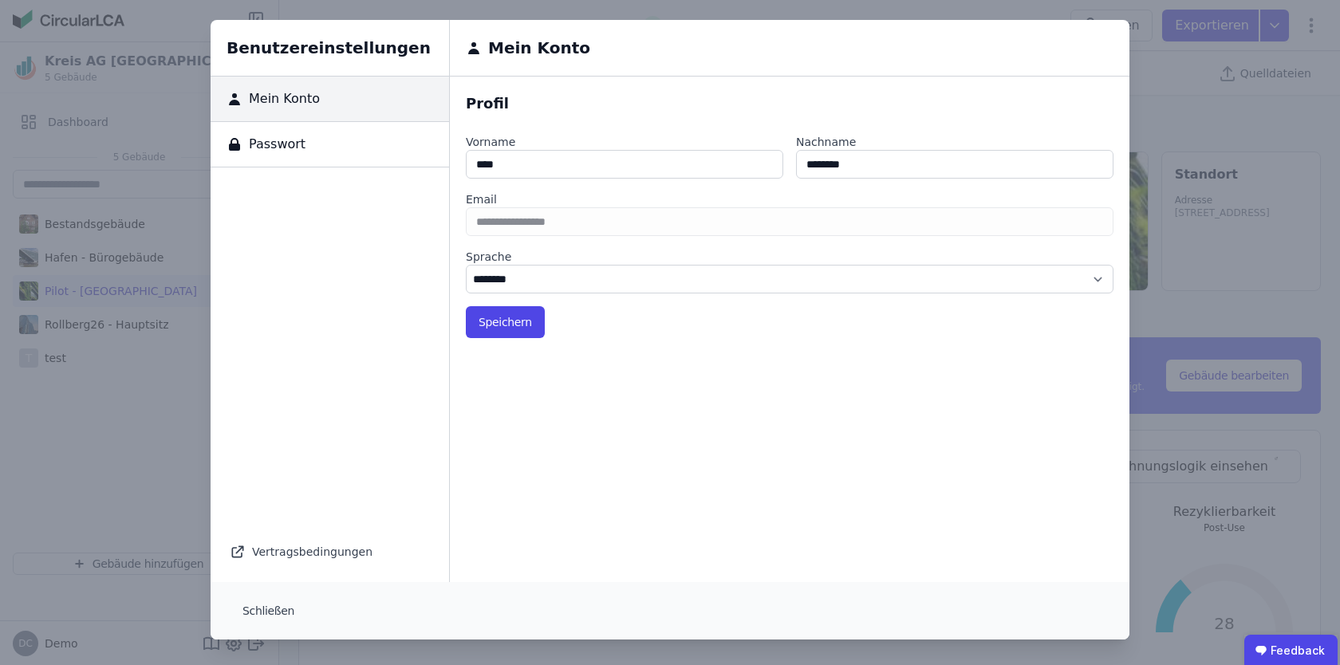 This screenshot has width=1340, height=665. What do you see at coordinates (790, 104) in the screenshot?
I see `div: Profil` at bounding box center [790, 104].